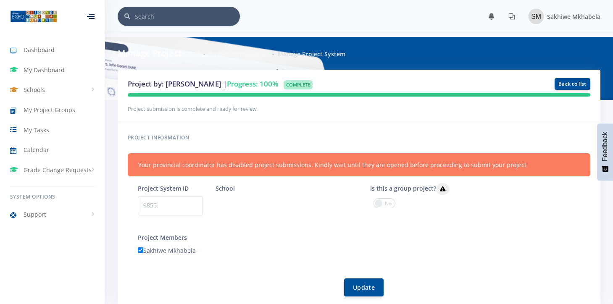  Describe the element at coordinates (298, 85) in the screenshot. I see `span: Complete` at that location.